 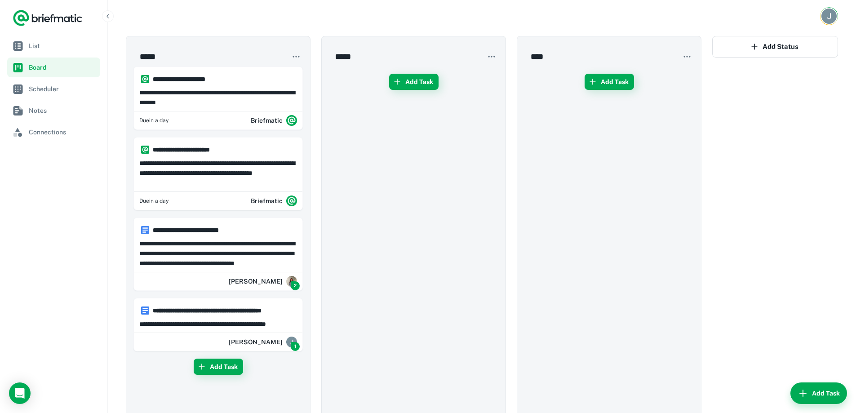 I want to click on img: ACg8ocI6FBnaZTZjz0umTVZPgzIK28L_grmCuBvUvhDpLKuAhuo1Bg=s50-c-k-no, so click(x=292, y=342).